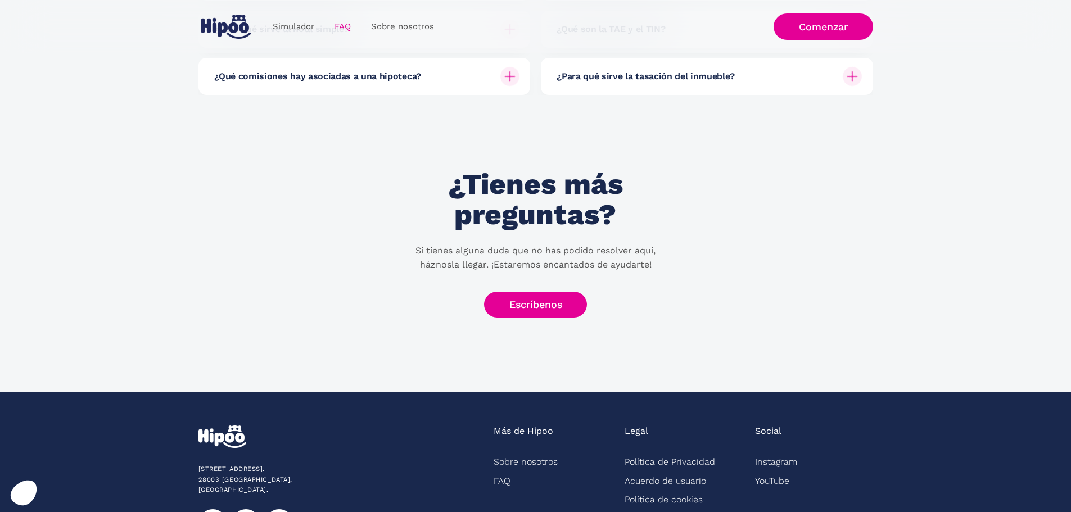 The height and width of the screenshot is (512, 1071). Describe the element at coordinates (226, 26) in the screenshot. I see `a: home` at that location.